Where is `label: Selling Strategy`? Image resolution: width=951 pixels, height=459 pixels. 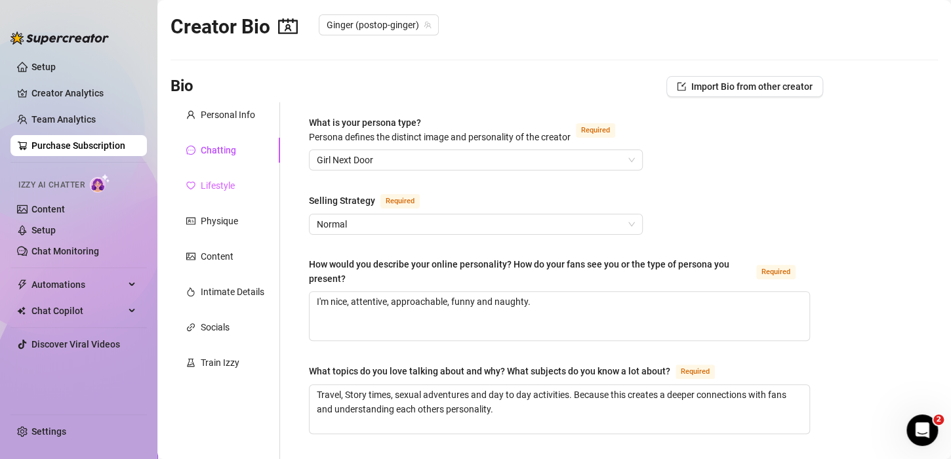 label: Selling Strategy is located at coordinates (371, 201).